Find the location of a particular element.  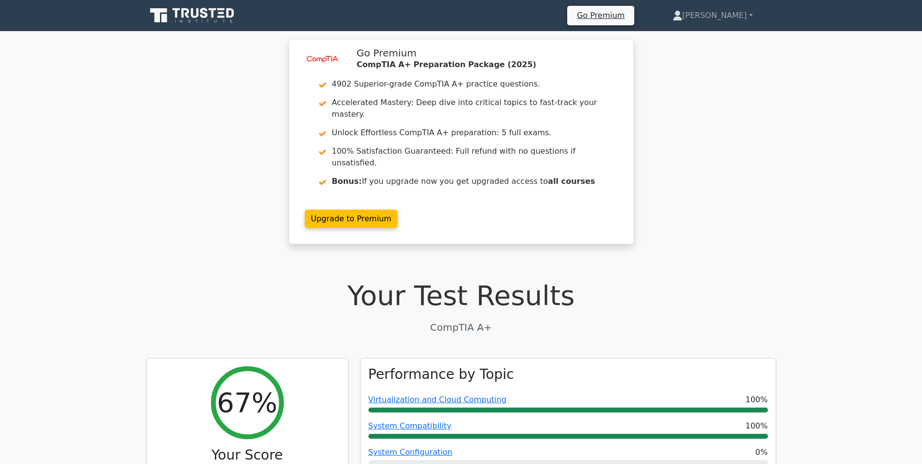

p: CompTIA A+ is located at coordinates (461, 327).